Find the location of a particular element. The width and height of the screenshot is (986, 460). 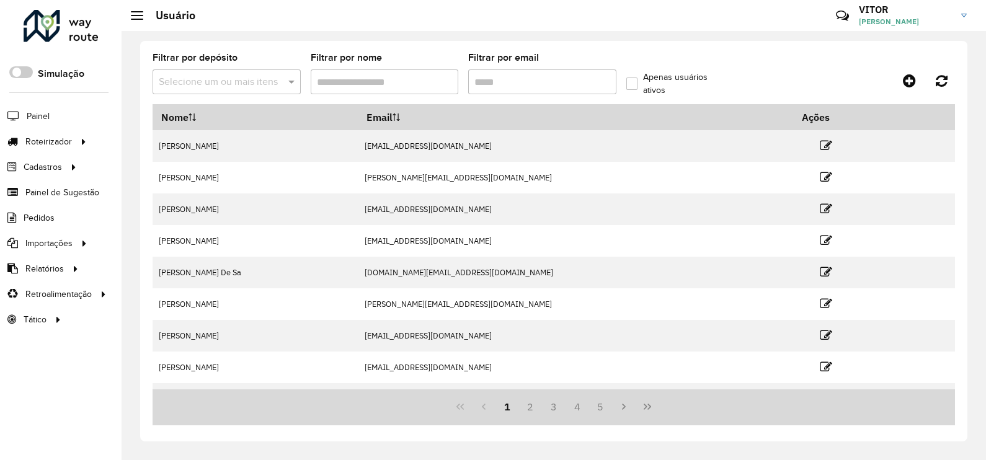

span: Painel is located at coordinates (38, 116).